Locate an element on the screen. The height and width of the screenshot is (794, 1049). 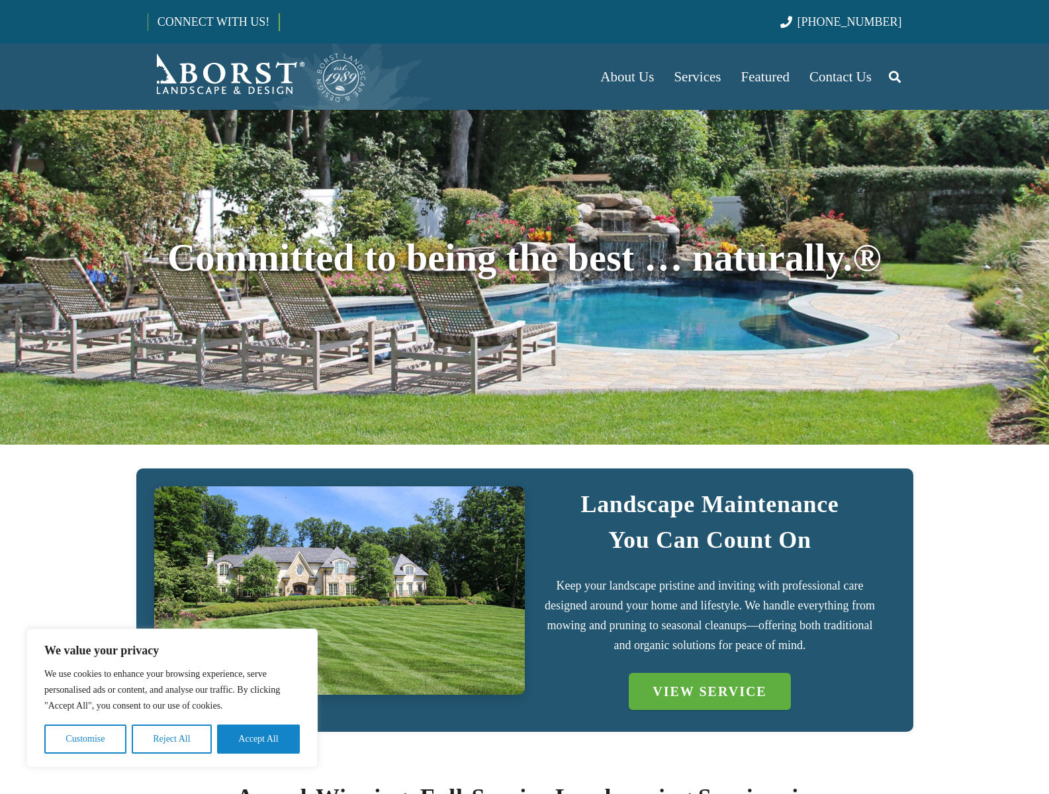
button: Reject All is located at coordinates (171, 739).